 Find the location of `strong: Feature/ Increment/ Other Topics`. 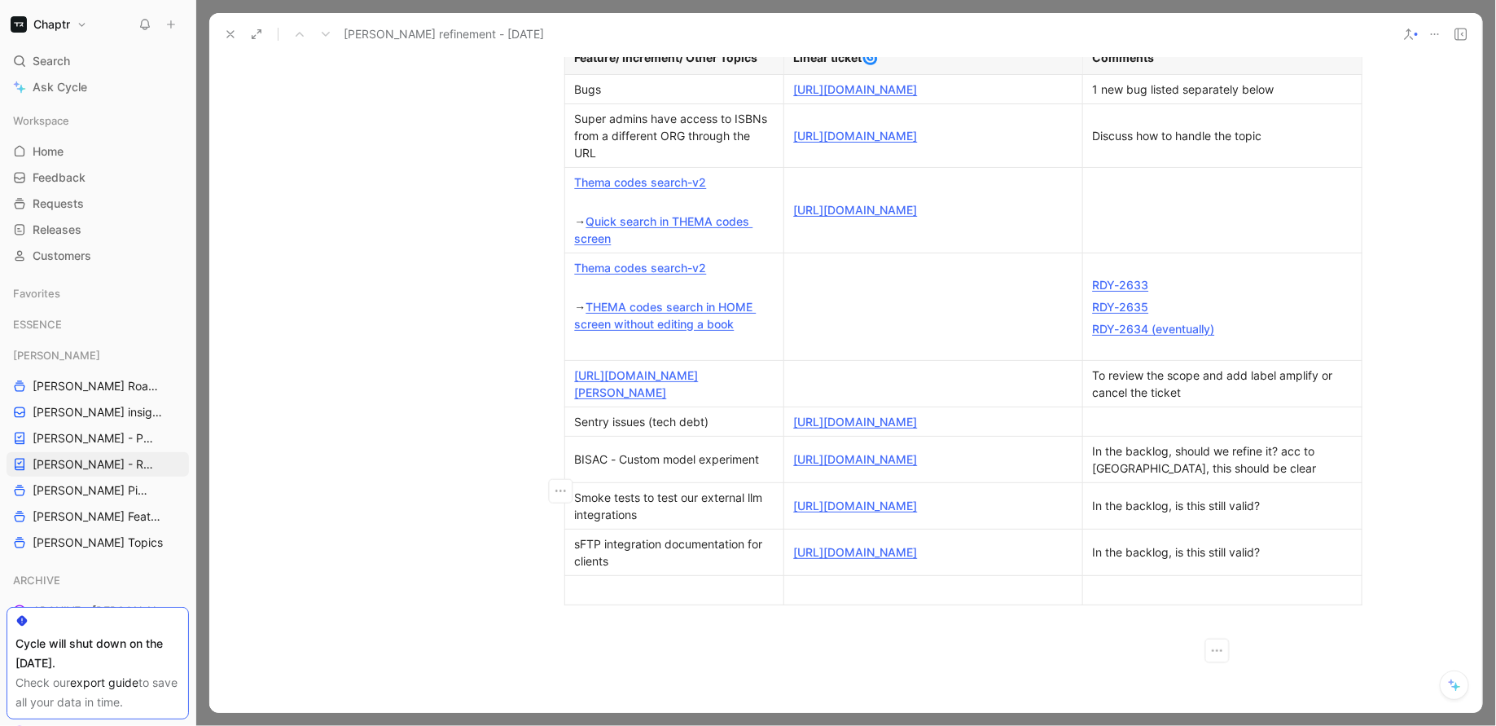

strong: Feature/ Increment/ Other Topics is located at coordinates (666, 57).